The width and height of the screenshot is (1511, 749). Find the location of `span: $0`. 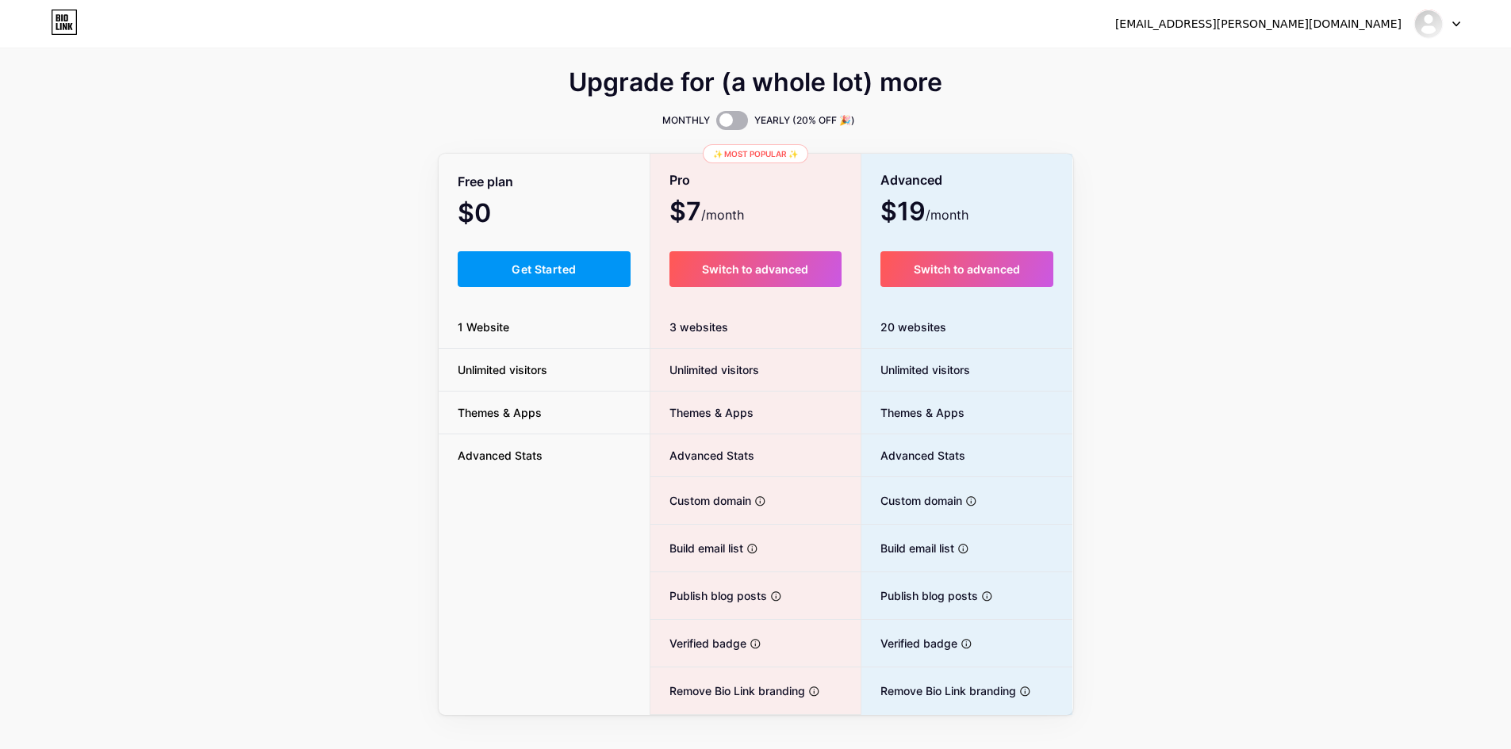

span: $0 is located at coordinates (496, 215).